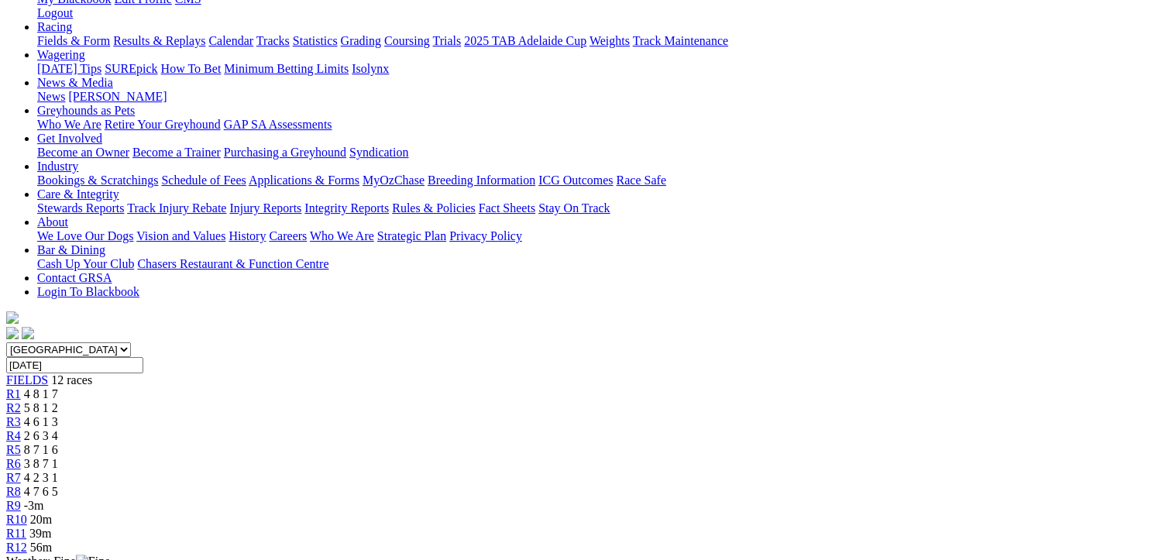 This screenshot has height=560, width=1172. What do you see at coordinates (434, 208) in the screenshot?
I see `a: Rules & Policies` at bounding box center [434, 208].